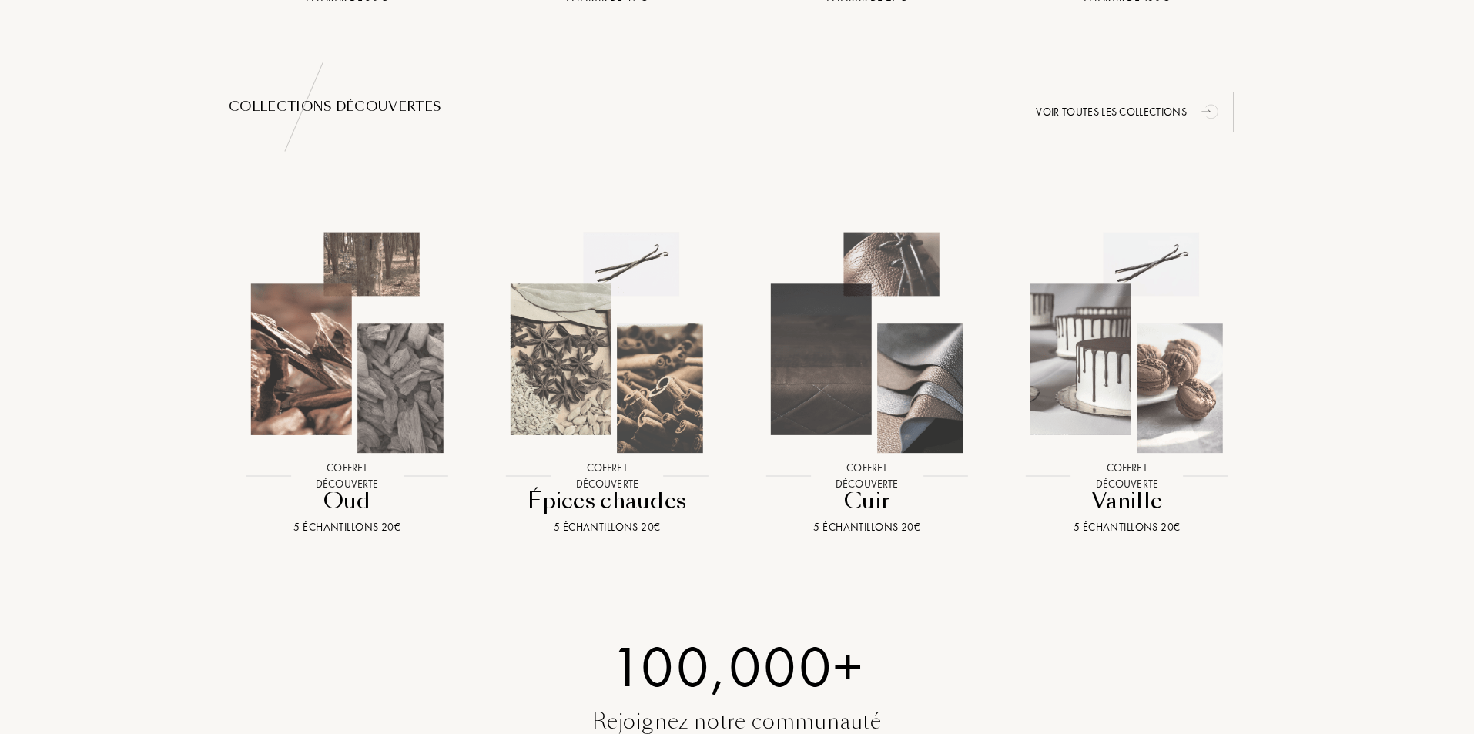  Describe the element at coordinates (737, 667) in the screenshot. I see `div: 100,000+` at that location.